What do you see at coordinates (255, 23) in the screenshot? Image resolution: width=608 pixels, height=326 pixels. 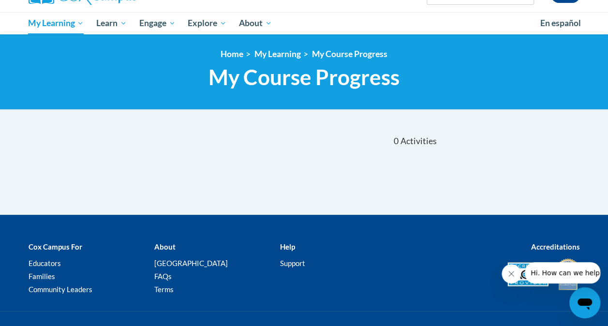 I see `span: About` at bounding box center [255, 23].